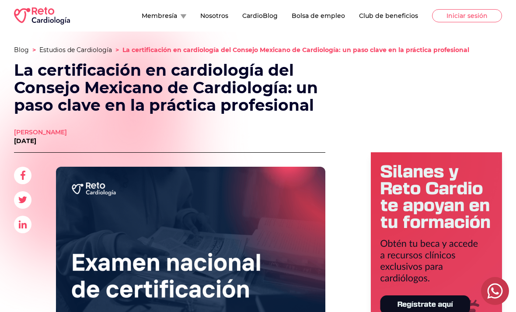 Image resolution: width=516 pixels, height=312 pixels. What do you see at coordinates (76, 50) in the screenshot?
I see `a: Estudios de Cardiología` at bounding box center [76, 50].